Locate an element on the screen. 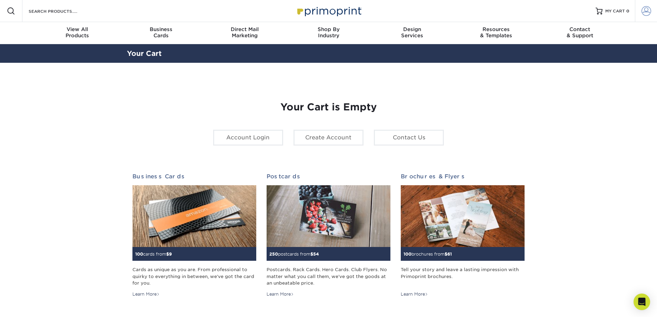  img: Brochures & Flyers is located at coordinates (462, 216).